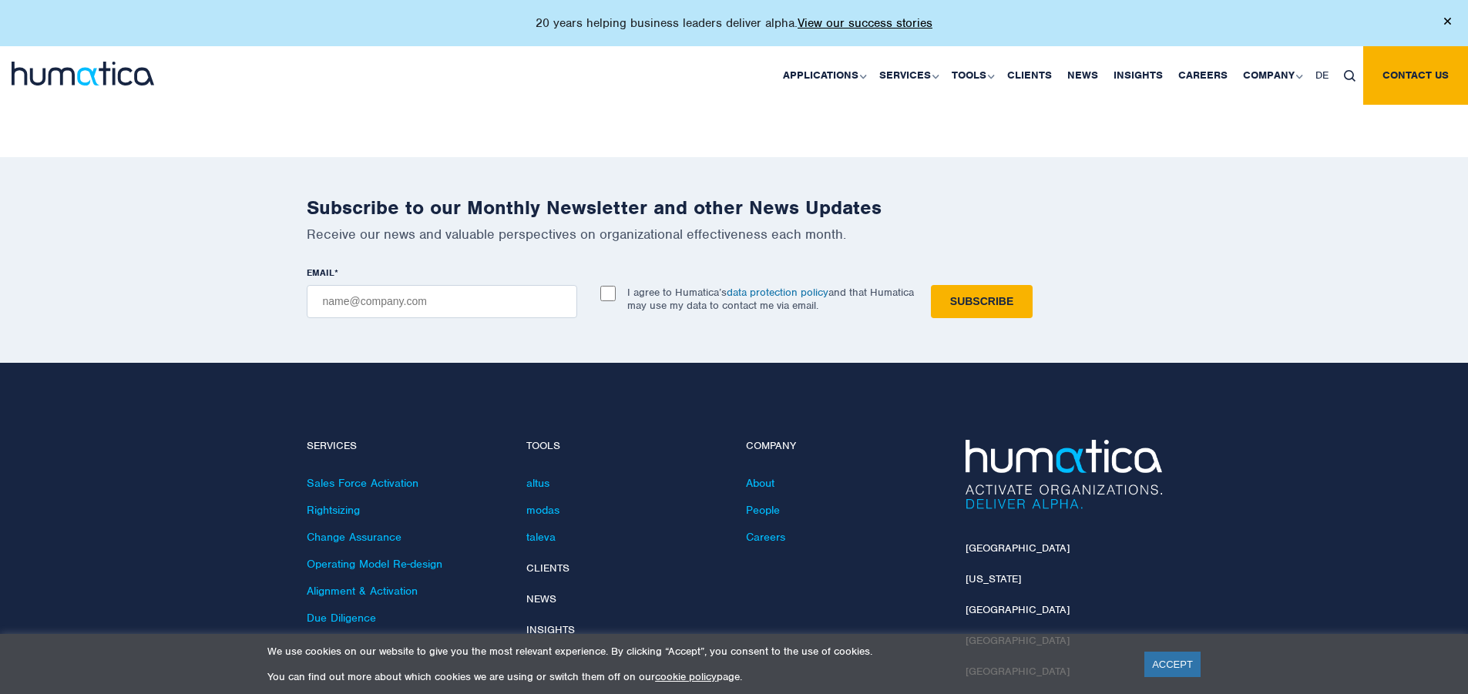 Image resolution: width=1468 pixels, height=694 pixels. Describe the element at coordinates (1064, 475) in the screenshot. I see `img: Humatica` at that location.